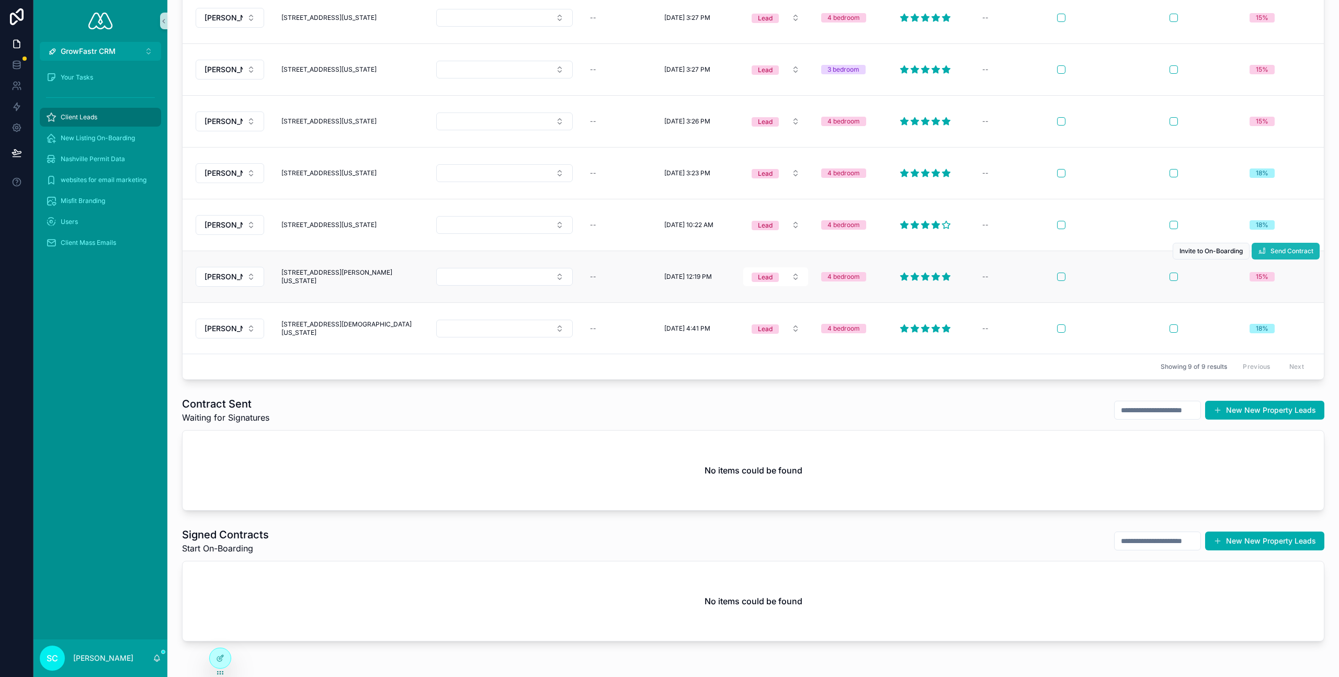 The width and height of the screenshot is (1339, 677). What do you see at coordinates (1211, 251) in the screenshot?
I see `span: Invite to On-Boarding` at bounding box center [1211, 251].